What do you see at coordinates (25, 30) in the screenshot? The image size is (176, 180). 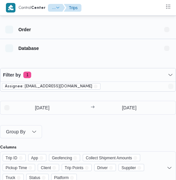 I see `h3: Order` at bounding box center [25, 30].